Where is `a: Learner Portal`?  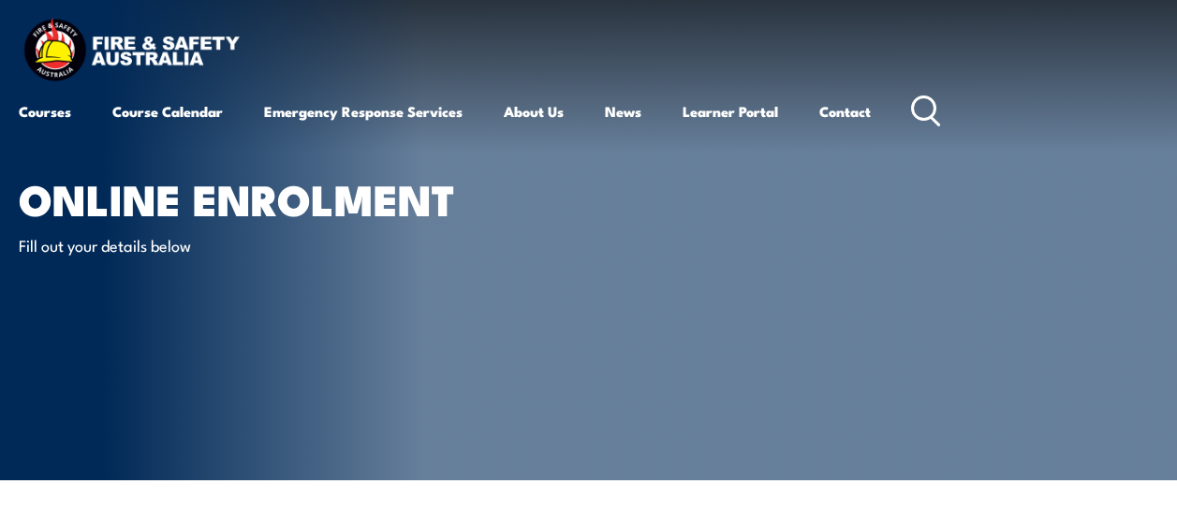 a: Learner Portal is located at coordinates (730, 111).